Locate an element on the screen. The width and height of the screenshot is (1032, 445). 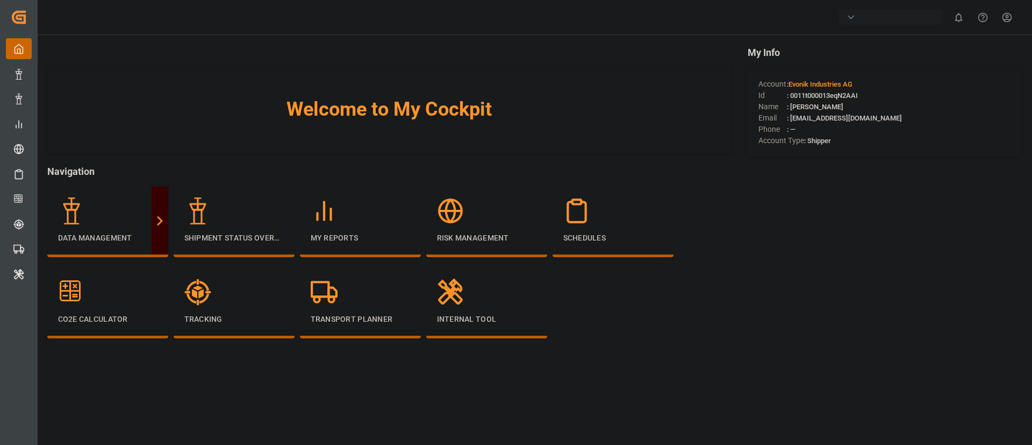
span: Name is located at coordinates (772, 106).